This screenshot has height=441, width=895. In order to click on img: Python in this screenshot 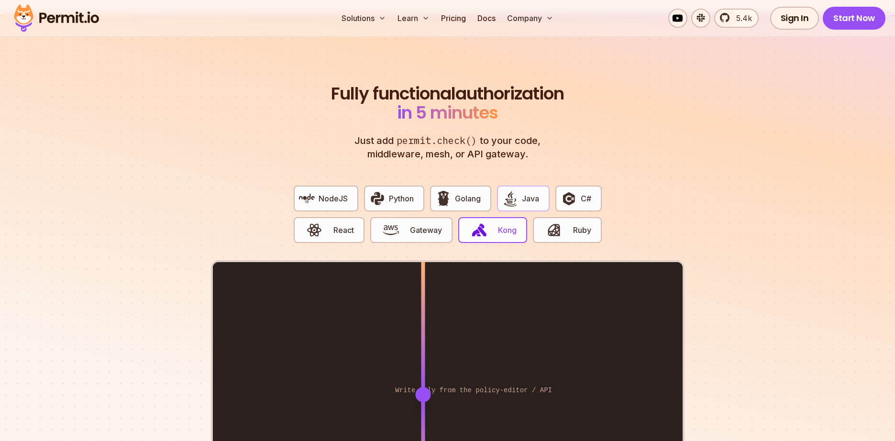, I will do `click(378, 199)`.